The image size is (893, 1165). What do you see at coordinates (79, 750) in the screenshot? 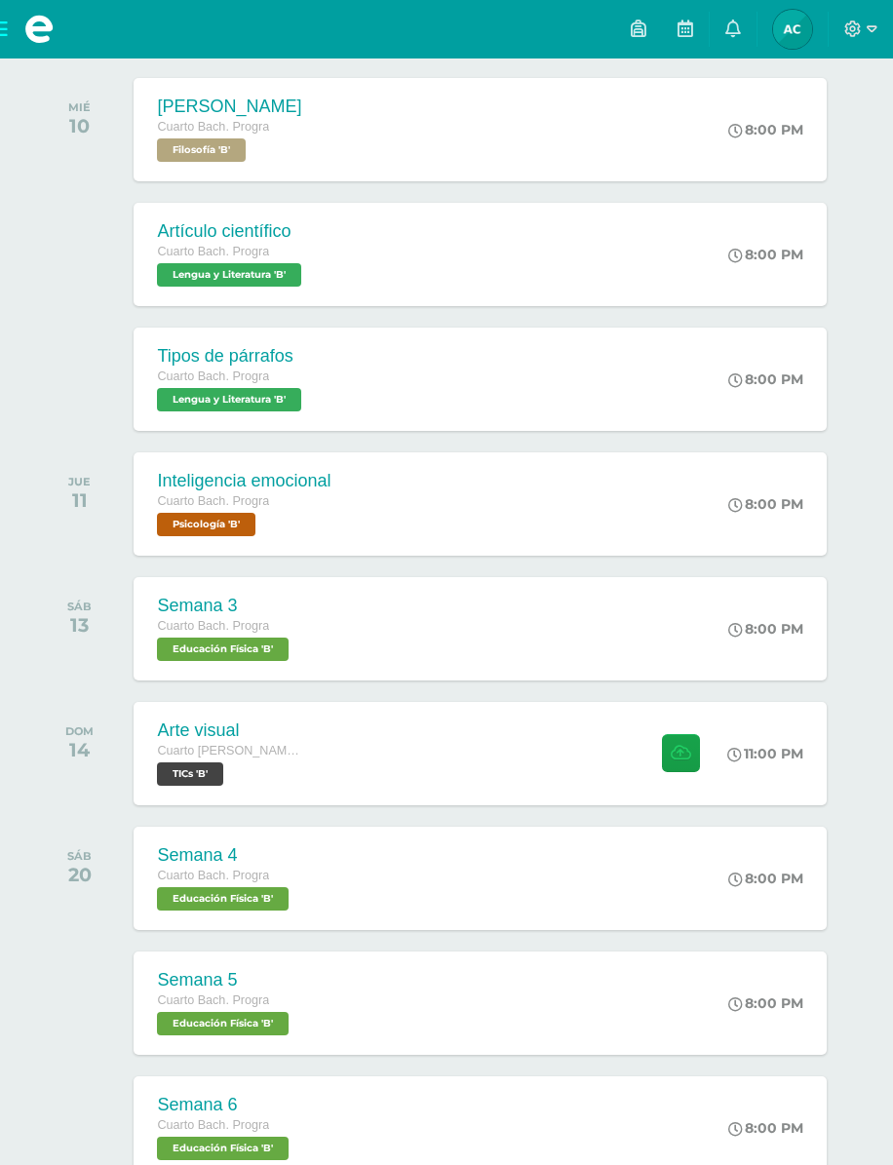
I see `div: 14` at bounding box center [79, 750].